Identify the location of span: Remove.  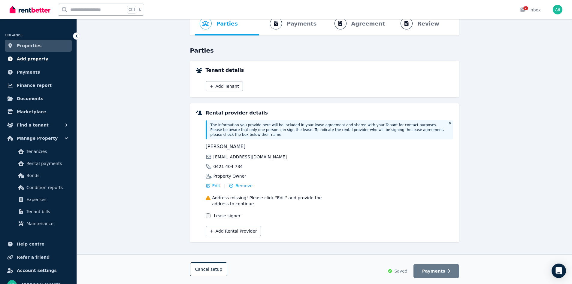
(244, 186).